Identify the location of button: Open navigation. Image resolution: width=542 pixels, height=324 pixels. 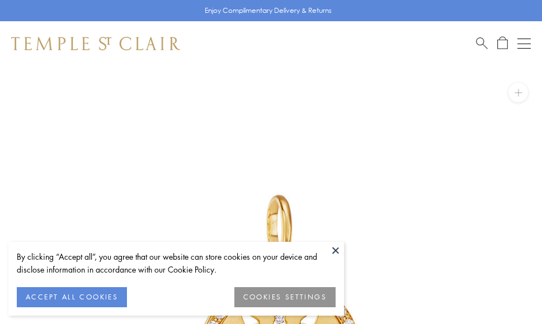
(524, 44).